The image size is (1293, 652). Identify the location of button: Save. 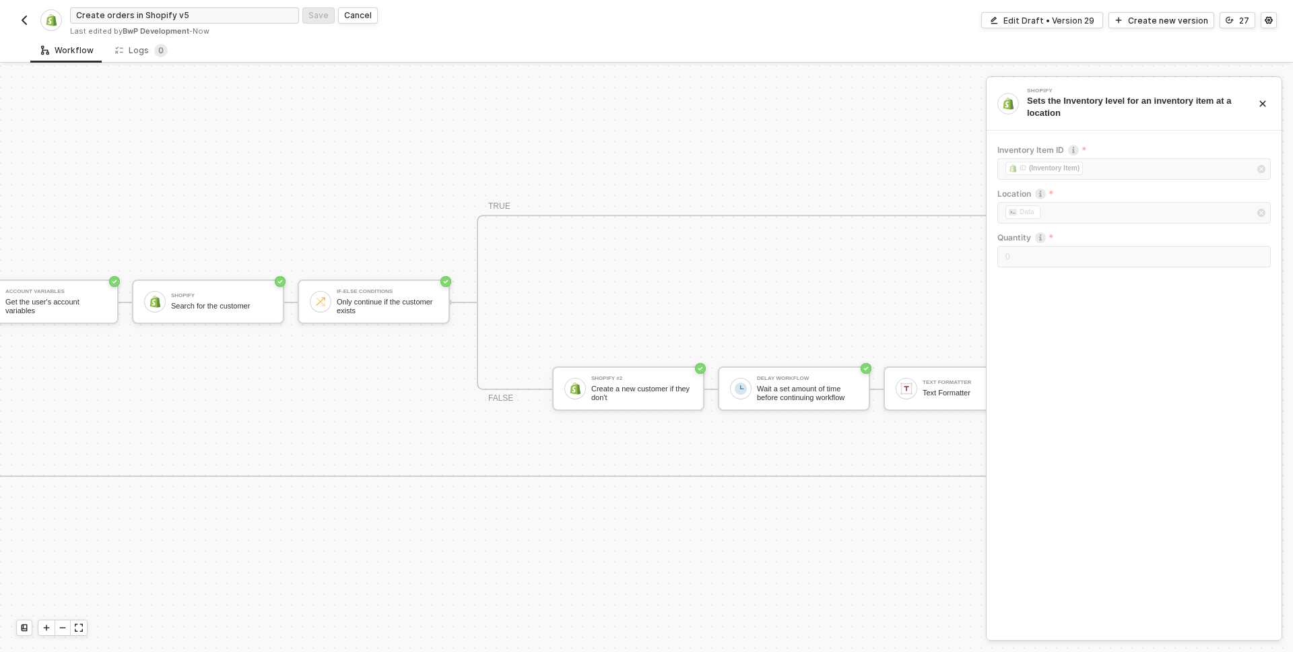
(319, 15).